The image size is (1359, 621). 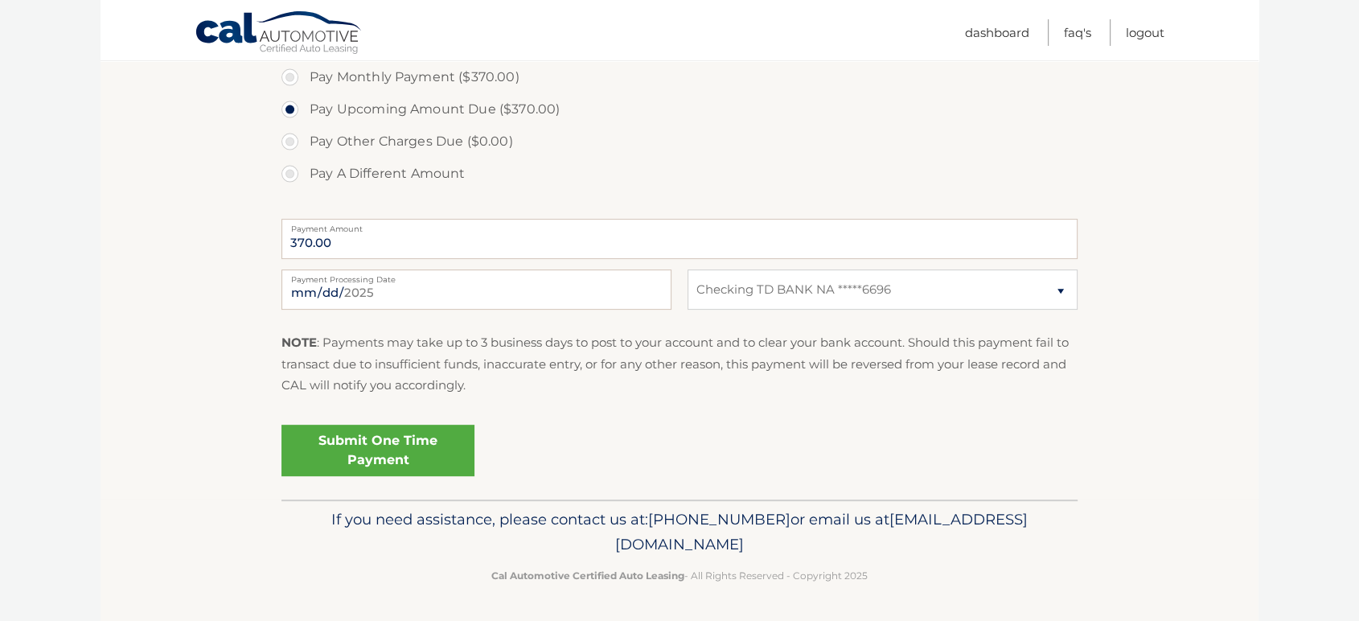 I want to click on p: : Payments may take up to 3 business days to post to your account and to clear your bank account...., so click(x=679, y=363).